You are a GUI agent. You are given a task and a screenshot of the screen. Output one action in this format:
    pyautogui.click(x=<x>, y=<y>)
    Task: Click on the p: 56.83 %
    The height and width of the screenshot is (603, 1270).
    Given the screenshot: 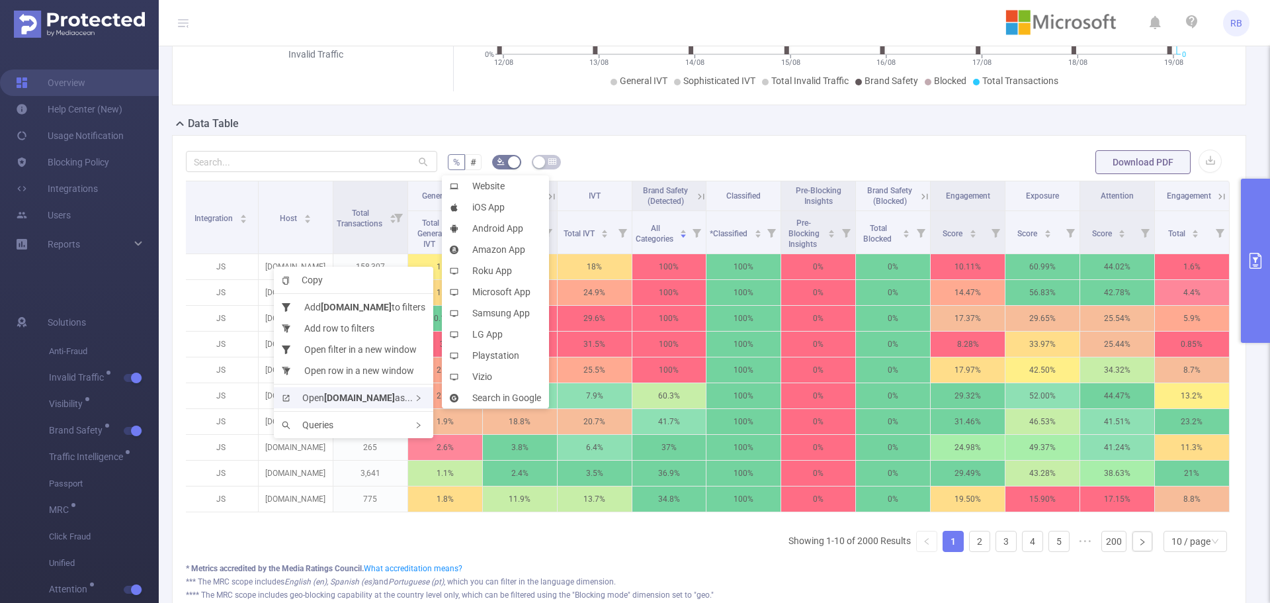 What is the action you would take?
    pyautogui.click(x=1043, y=292)
    